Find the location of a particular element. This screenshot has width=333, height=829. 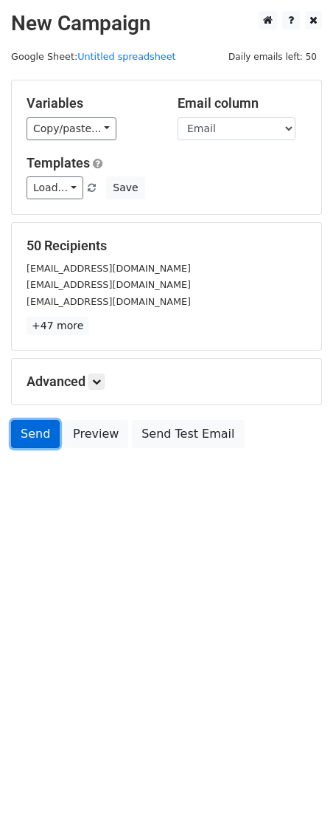

a: Load... is located at coordinates (55, 187).